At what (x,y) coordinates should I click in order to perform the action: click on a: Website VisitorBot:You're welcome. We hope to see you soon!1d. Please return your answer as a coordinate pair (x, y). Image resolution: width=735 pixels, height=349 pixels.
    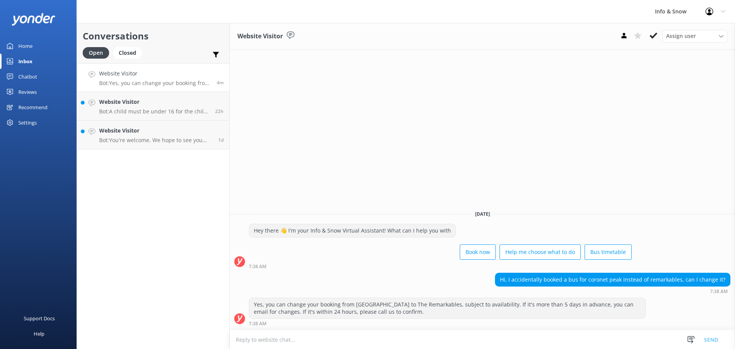
    Looking at the image, I should click on (153, 135).